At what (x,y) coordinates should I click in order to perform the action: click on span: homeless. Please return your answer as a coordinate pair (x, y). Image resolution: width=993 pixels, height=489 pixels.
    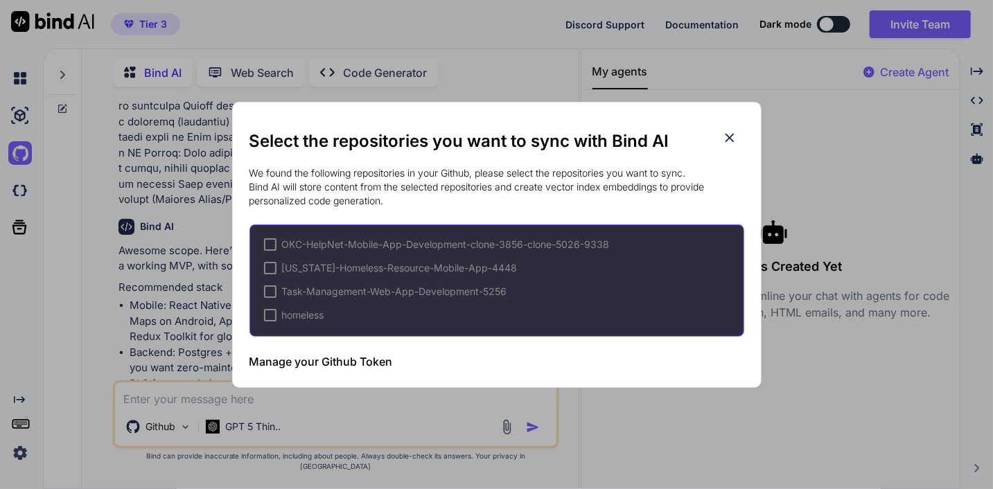
    Looking at the image, I should click on (303, 315).